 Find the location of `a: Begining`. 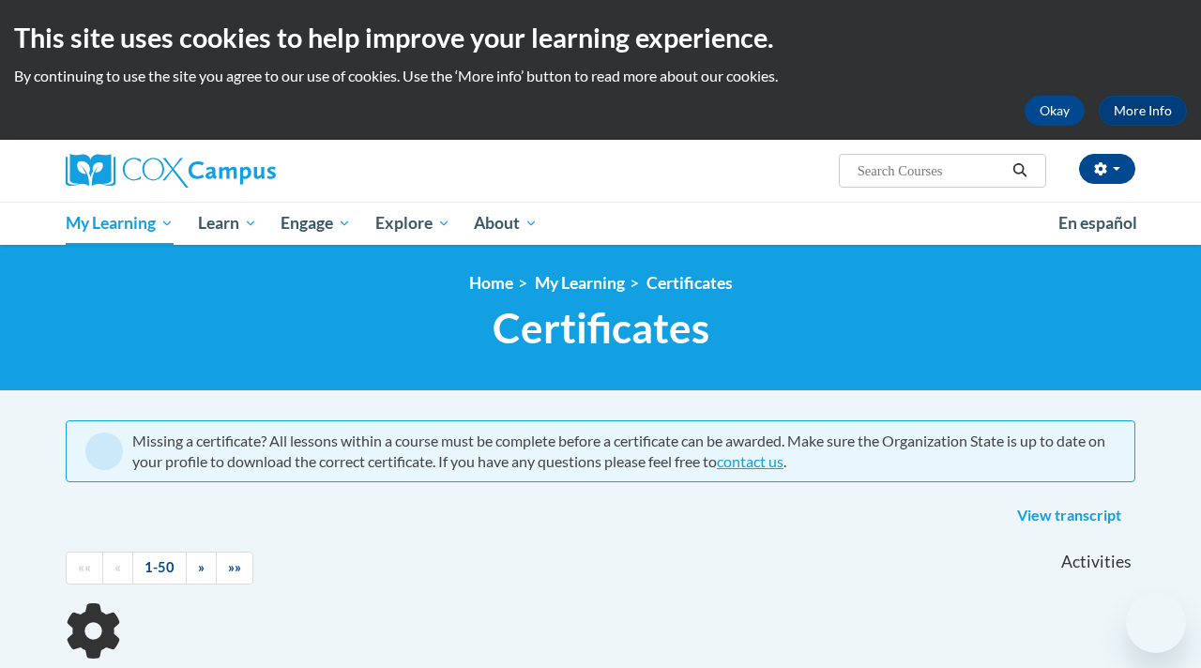

a: Begining is located at coordinates (84, 567).